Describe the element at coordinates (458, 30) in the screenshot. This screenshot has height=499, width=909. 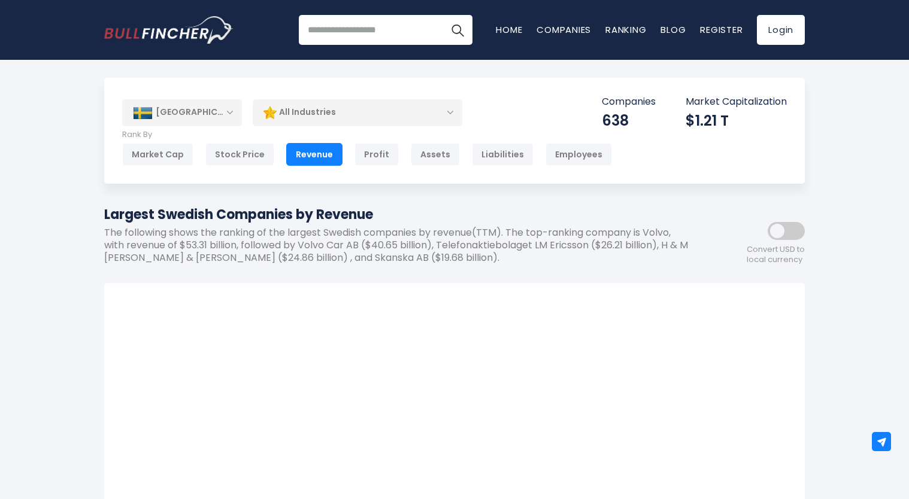
I see `button: Search` at that location.